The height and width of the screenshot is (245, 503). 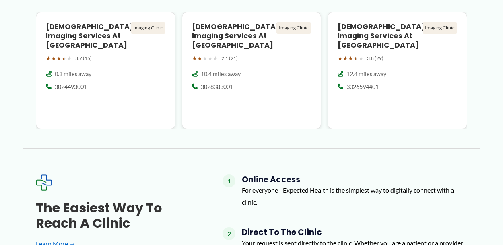 What do you see at coordinates (366, 74) in the screenshot?
I see `span: 12.4 miles away` at bounding box center [366, 74].